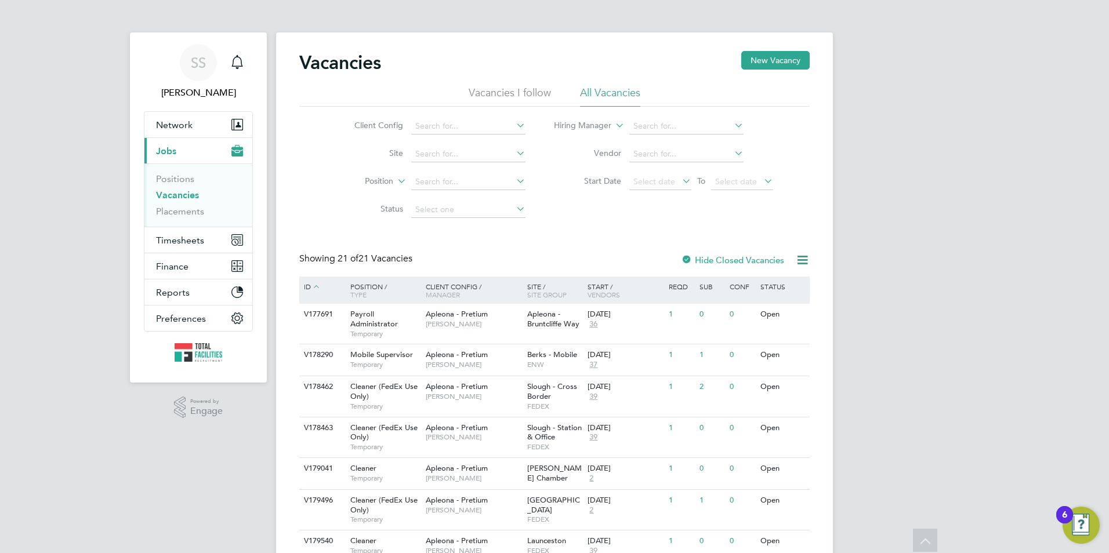  Describe the element at coordinates (206, 401) in the screenshot. I see `span: Powered by` at that location.